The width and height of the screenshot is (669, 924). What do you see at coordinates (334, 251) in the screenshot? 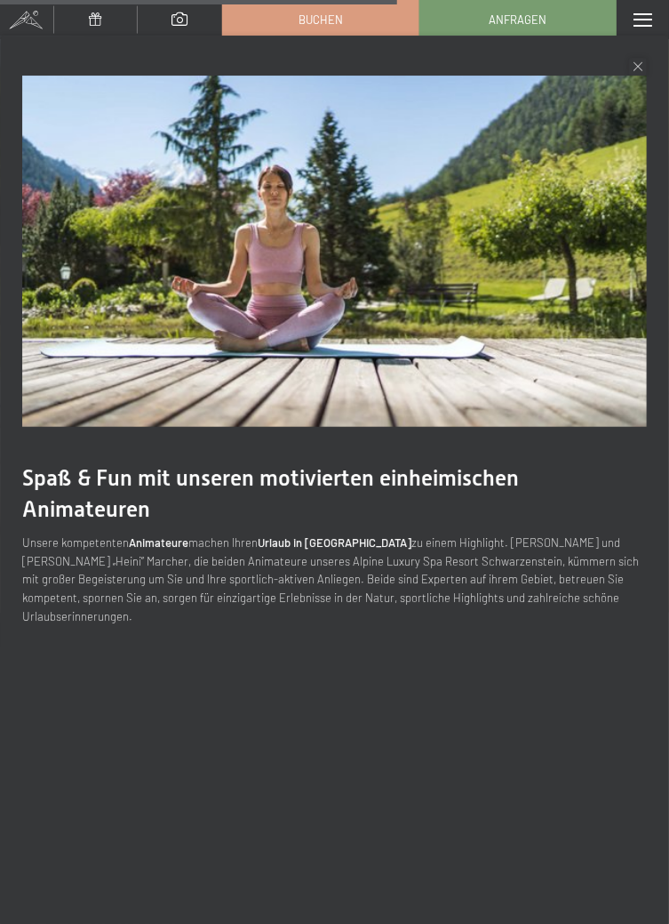
I see `img: Aktivurlaub im Wellnesshotel - Hotel mit Fitnessstudio - Yogaraum` at bounding box center [334, 251].